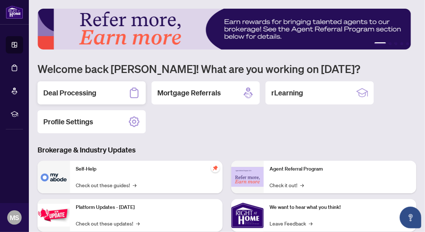  Describe the element at coordinates (411, 217) in the screenshot. I see `button: Open asap` at that location.